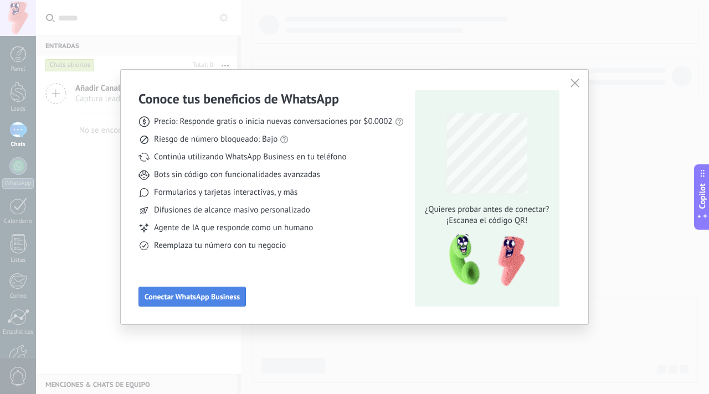 The height and width of the screenshot is (394, 709). I want to click on img: qr-pic-1x.png, so click(484, 260).